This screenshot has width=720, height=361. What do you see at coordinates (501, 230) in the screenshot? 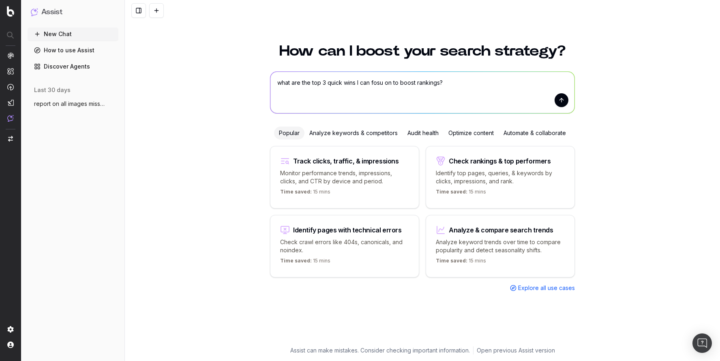
I see `div: Analyze & compare search trends` at bounding box center [501, 230].